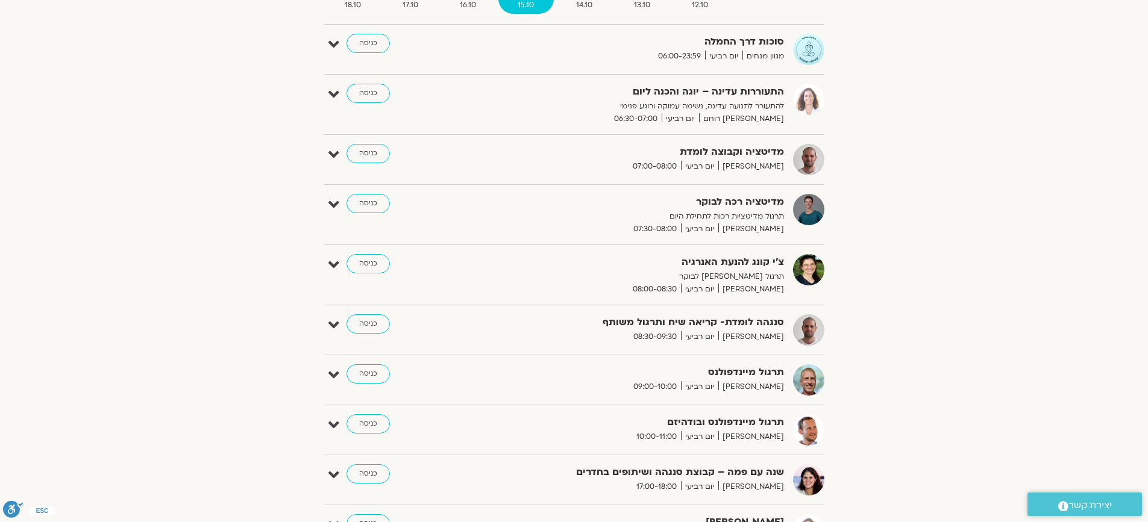 The width and height of the screenshot is (1148, 522). I want to click on p: תרגול מדיטציות רכות לתחילת היום, so click(636, 216).